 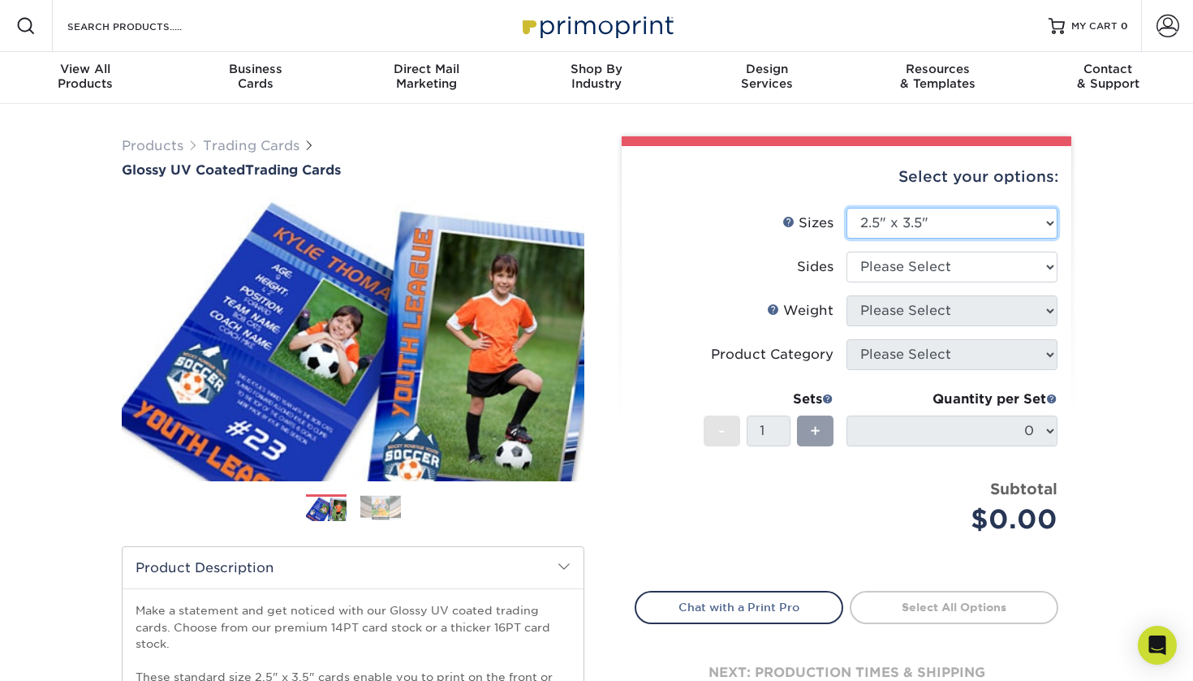 I want to click on span: Shop By, so click(x=597, y=69).